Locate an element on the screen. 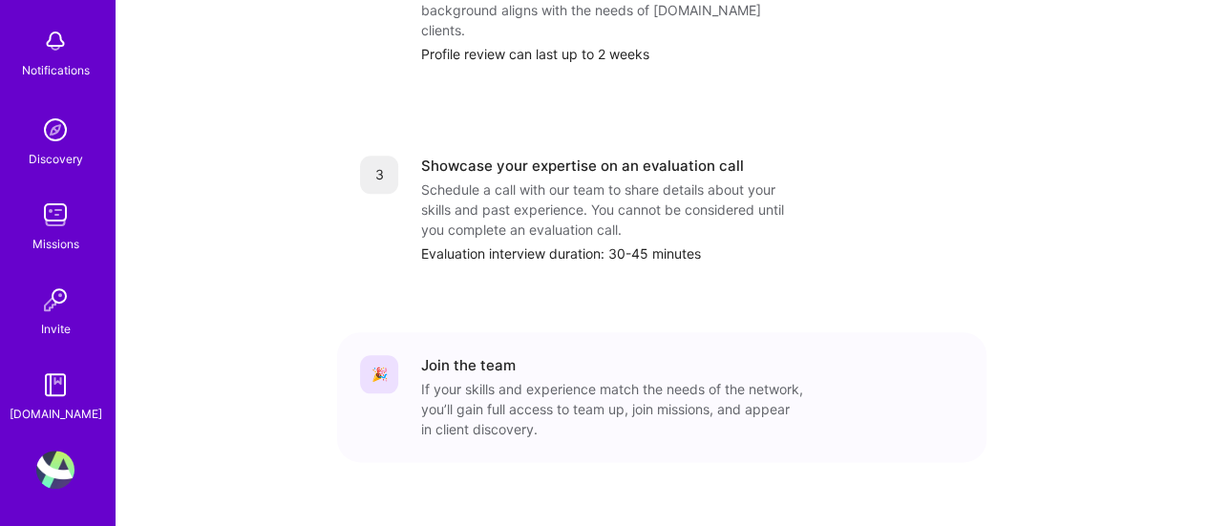 The image size is (1208, 526). div: Schedule a call with our team to share details about your skills and past experience. You cannot ... is located at coordinates (612, 209).